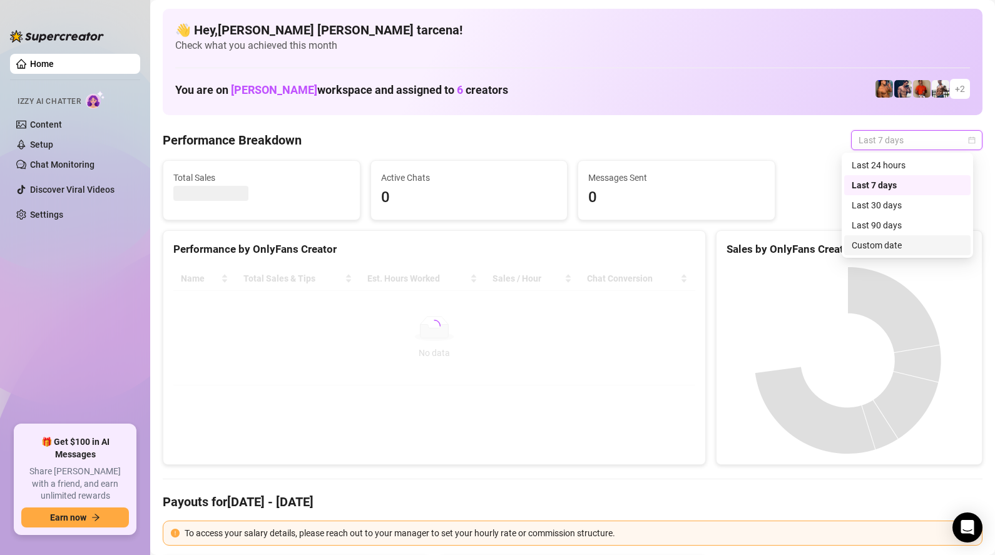 The height and width of the screenshot is (555, 995). I want to click on span: Izzy AI Chatter, so click(49, 101).